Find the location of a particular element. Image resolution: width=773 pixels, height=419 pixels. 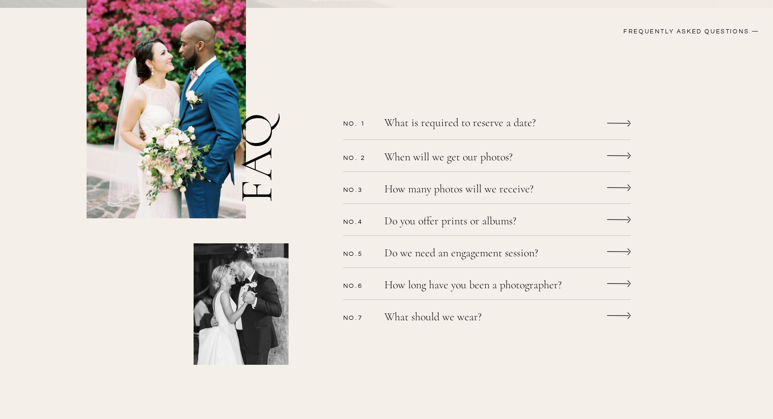

a: When will we get our photos? is located at coordinates (475, 158).